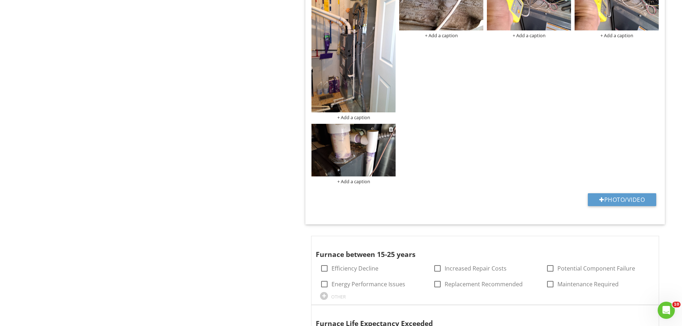 The width and height of the screenshot is (682, 326). Describe the element at coordinates (338, 297) in the screenshot. I see `div: OTHER` at that location.